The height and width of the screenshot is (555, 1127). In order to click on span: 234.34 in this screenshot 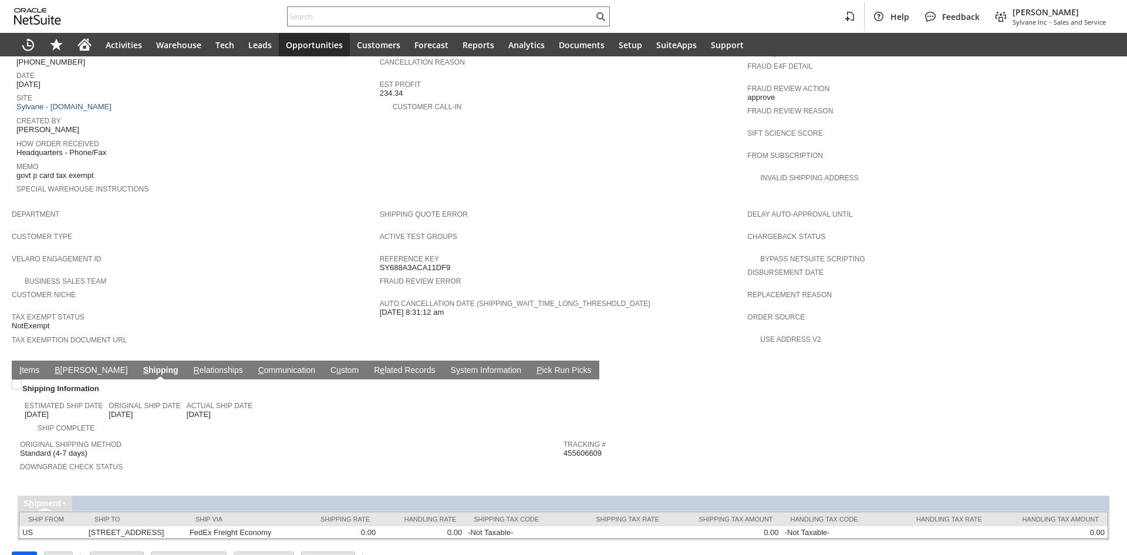, I will do `click(392, 93)`.